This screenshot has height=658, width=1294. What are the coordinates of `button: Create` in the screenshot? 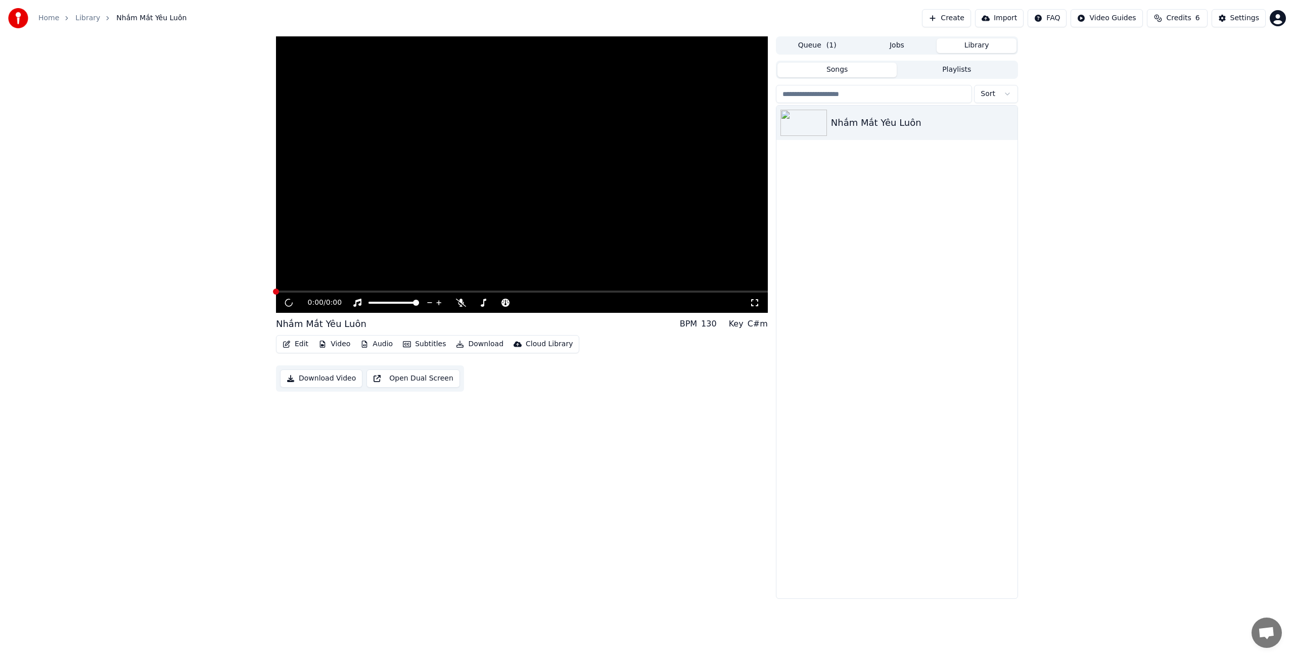 It's located at (946, 18).